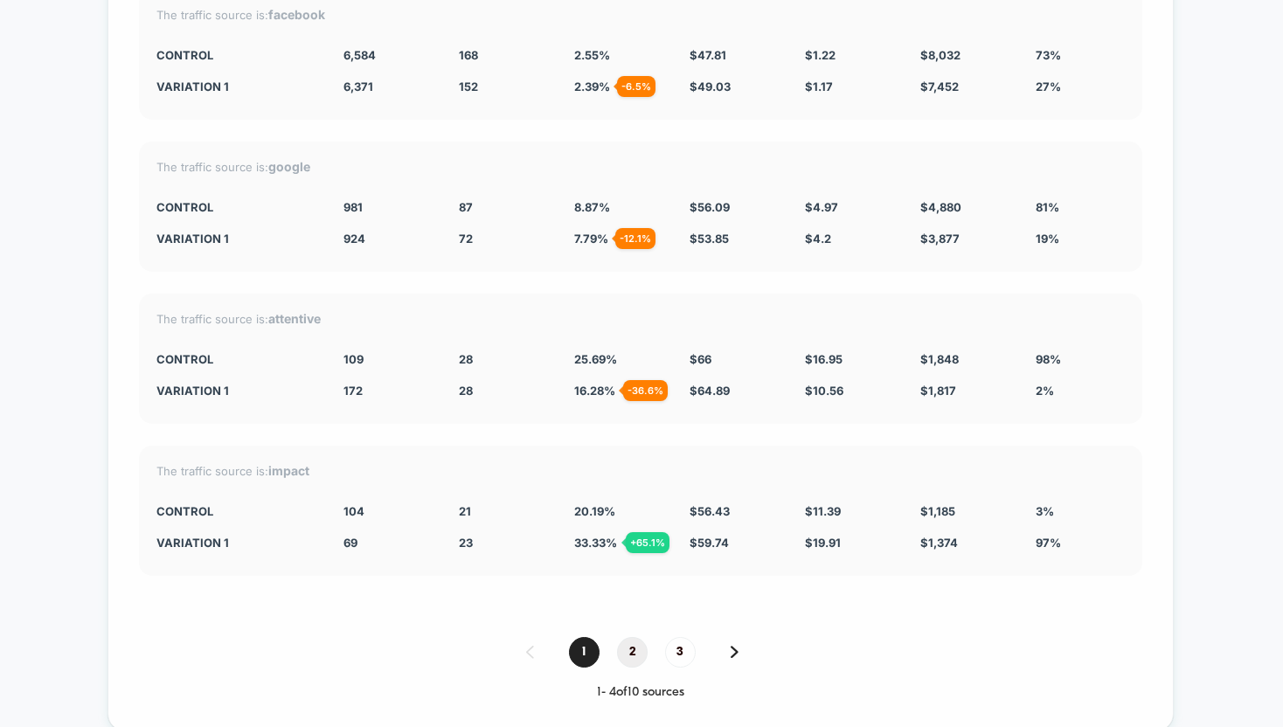  I want to click on span: $ 7,452, so click(939, 86).